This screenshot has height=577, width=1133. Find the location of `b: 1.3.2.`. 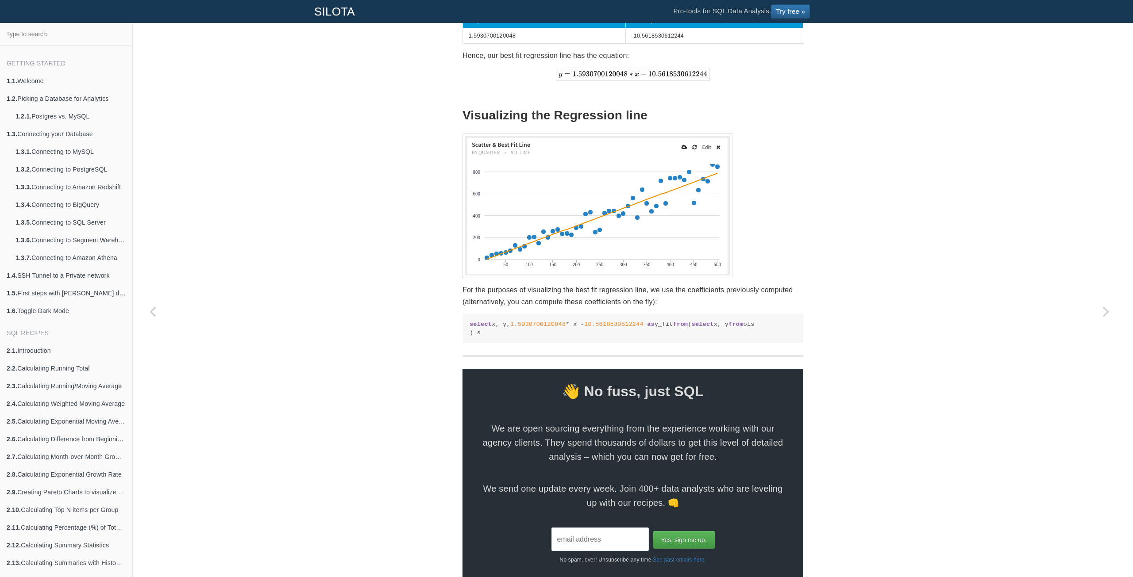

b: 1.3.2. is located at coordinates (23, 169).